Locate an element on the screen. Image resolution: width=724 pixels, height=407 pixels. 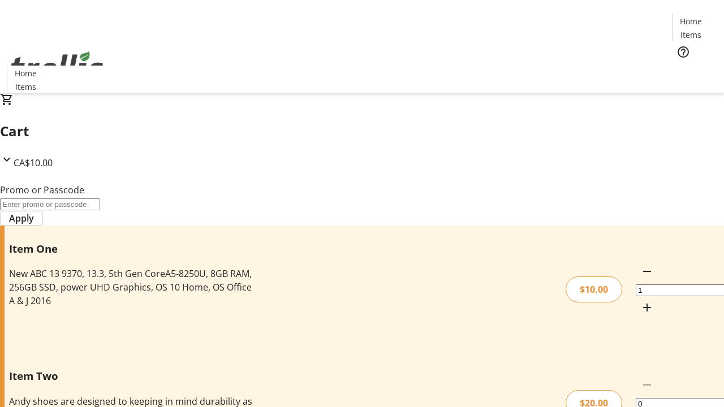
div: $10.00 is located at coordinates (594, 290).